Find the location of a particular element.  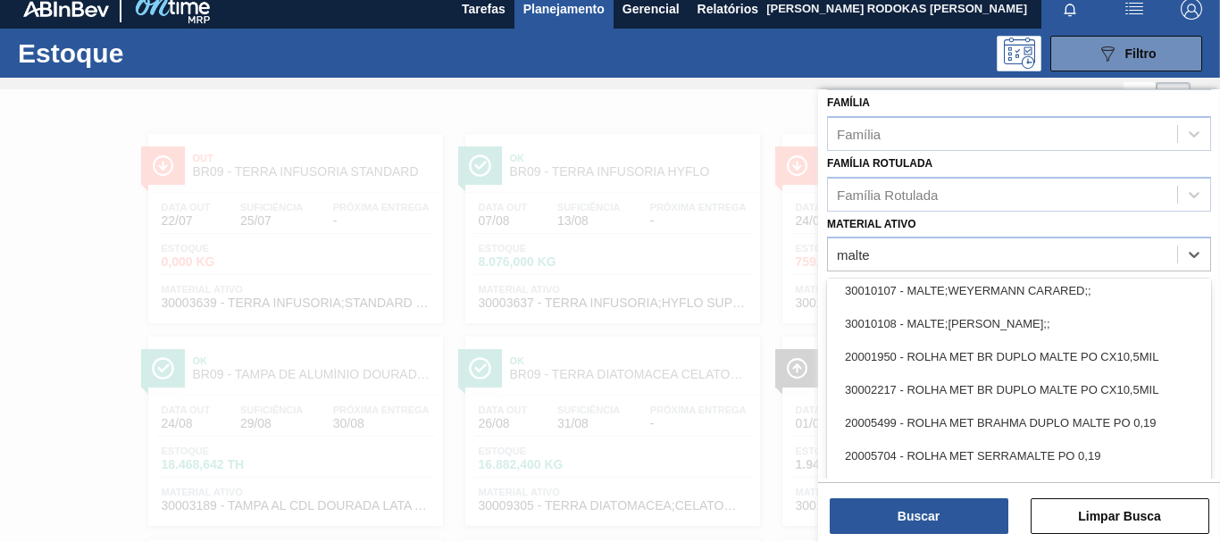

div: 30002217 - ROLHA MET BR DUPLO MALTE PO CX10,5MIL is located at coordinates (1019, 389).